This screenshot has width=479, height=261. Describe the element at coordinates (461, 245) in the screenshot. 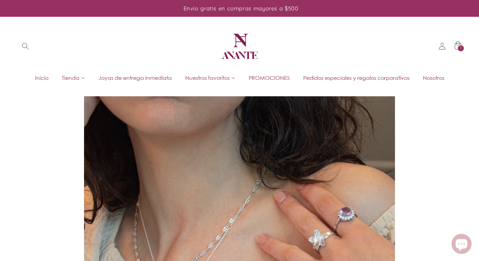

I see `inbox-online-store-chat: Chat de la tienda online Shopify` at that location.